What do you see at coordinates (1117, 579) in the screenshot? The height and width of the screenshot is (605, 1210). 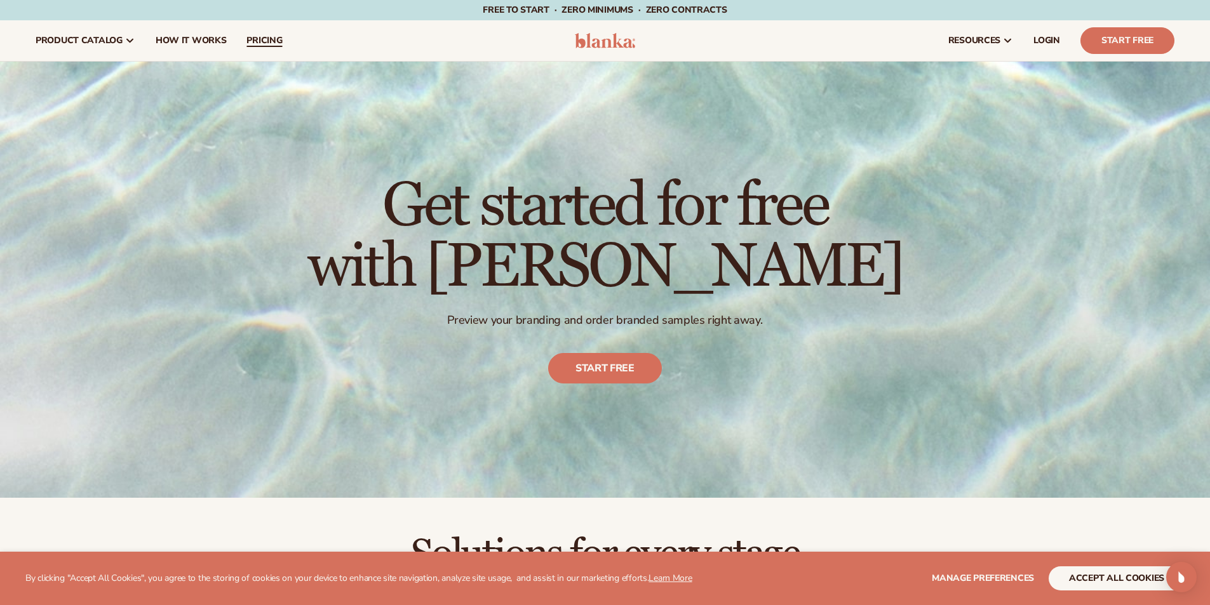 I see `button: accept all cookies` at bounding box center [1117, 579].